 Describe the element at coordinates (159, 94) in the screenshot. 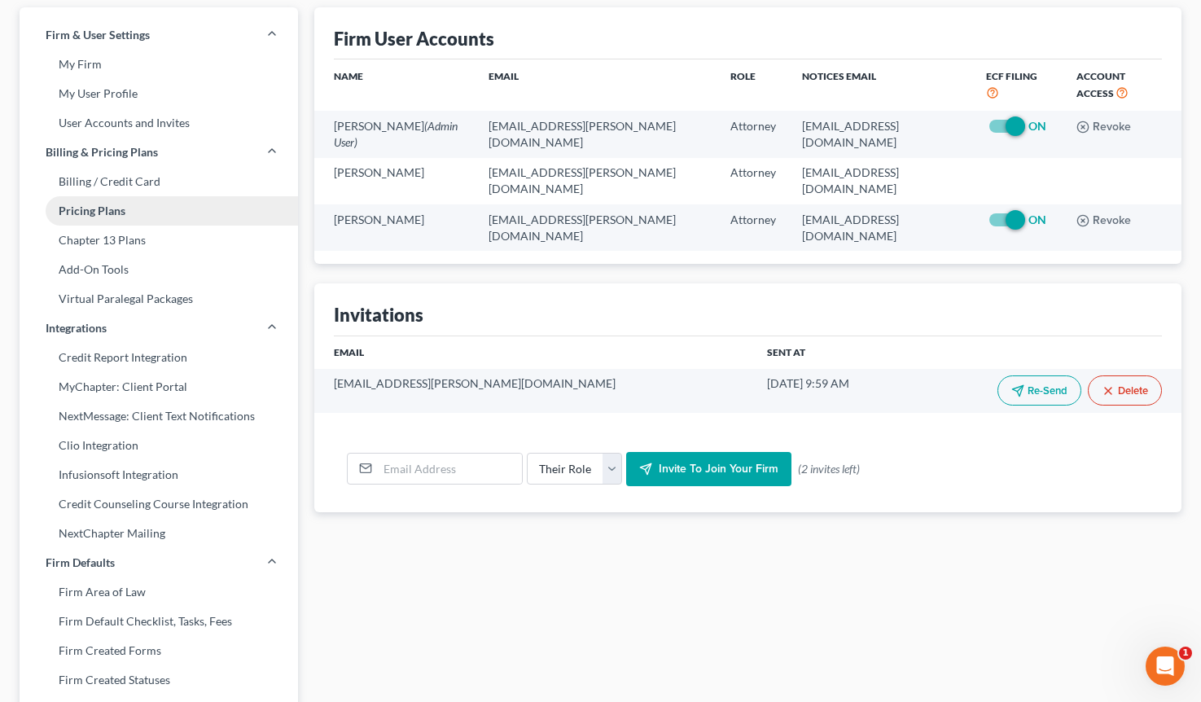

I see `a: My User Profile` at that location.